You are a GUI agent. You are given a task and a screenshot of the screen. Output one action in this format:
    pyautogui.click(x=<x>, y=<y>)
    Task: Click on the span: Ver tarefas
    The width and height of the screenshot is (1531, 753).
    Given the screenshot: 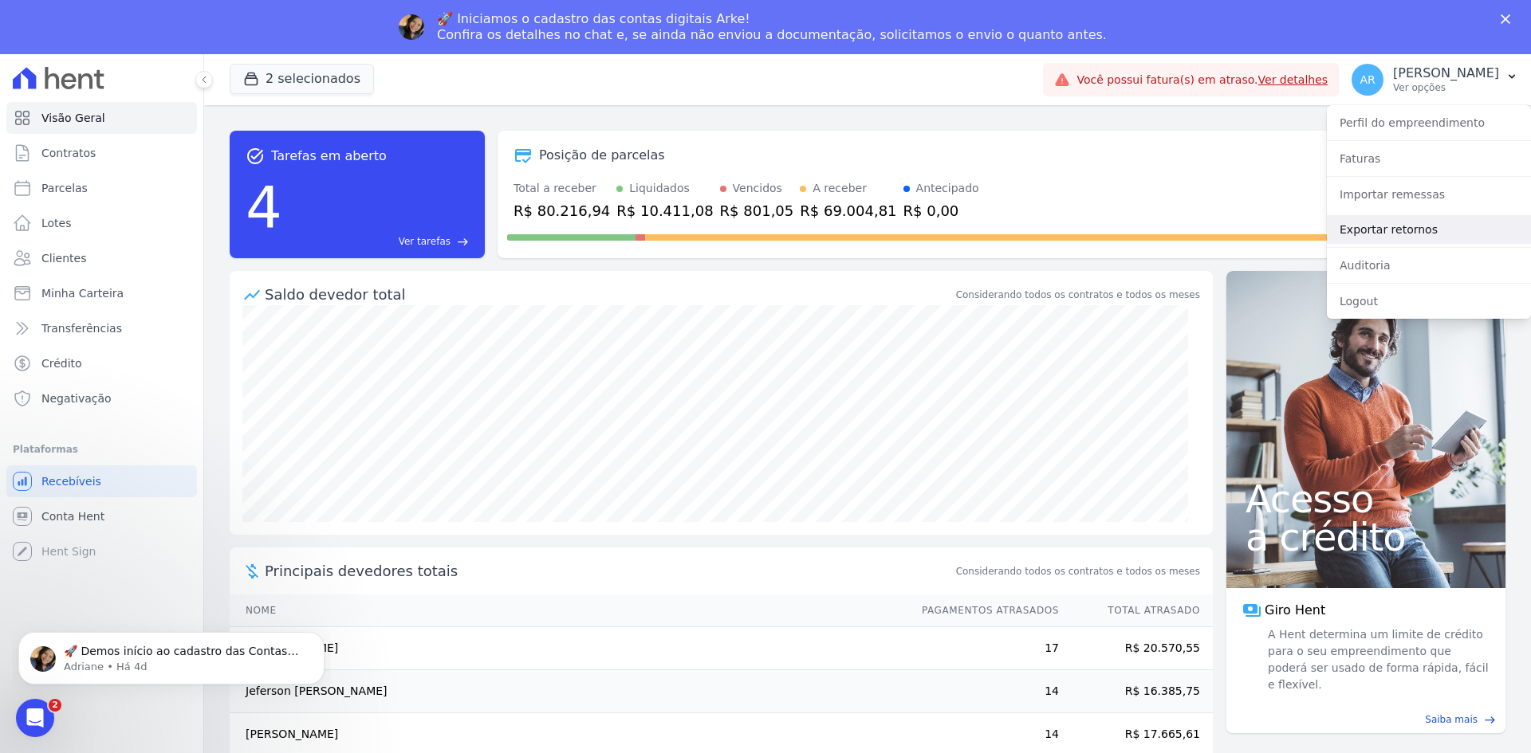 What is the action you would take?
    pyautogui.click(x=424, y=242)
    